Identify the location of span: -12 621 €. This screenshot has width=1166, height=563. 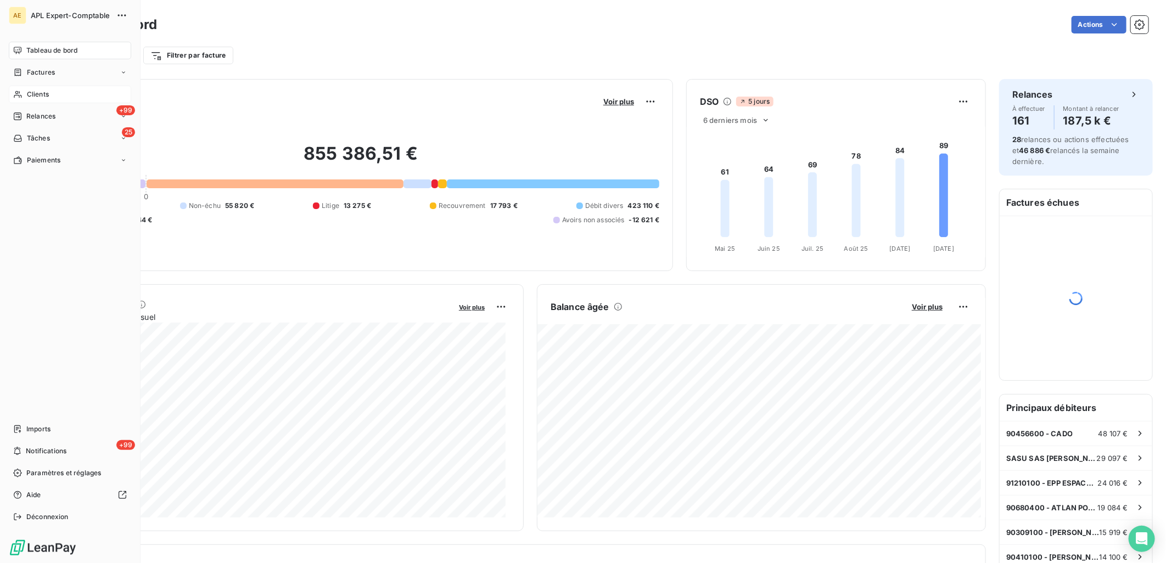
(644, 220).